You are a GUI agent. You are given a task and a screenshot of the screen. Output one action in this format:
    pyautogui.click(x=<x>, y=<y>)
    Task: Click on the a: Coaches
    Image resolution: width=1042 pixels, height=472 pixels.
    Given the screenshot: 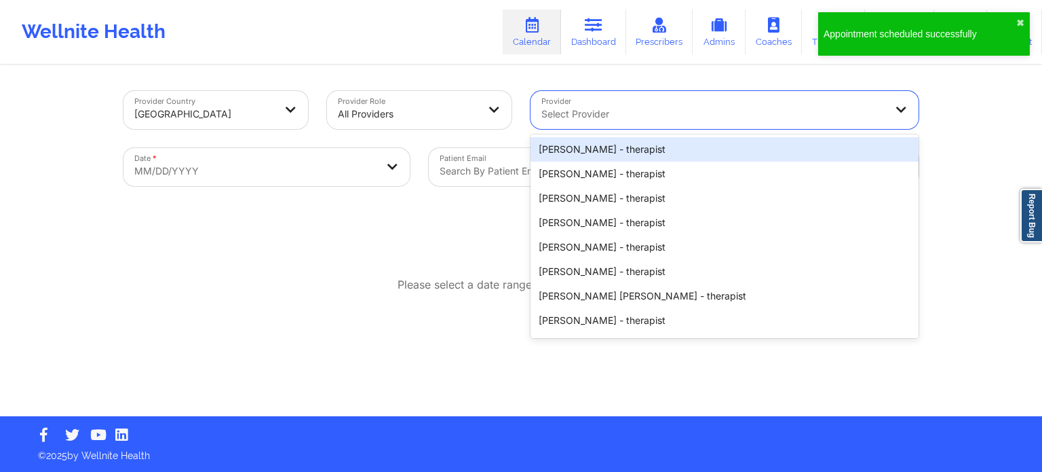 What is the action you would take?
    pyautogui.click(x=773, y=32)
    